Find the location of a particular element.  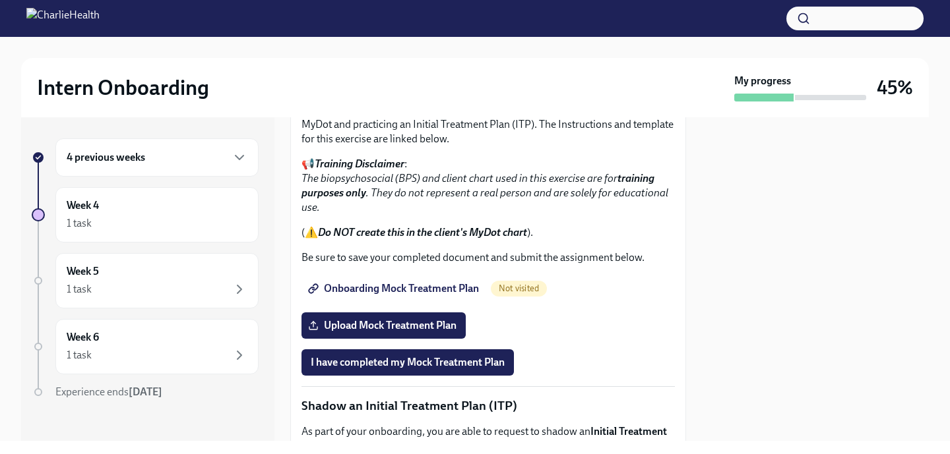

a: Week 51 task is located at coordinates (145, 281).